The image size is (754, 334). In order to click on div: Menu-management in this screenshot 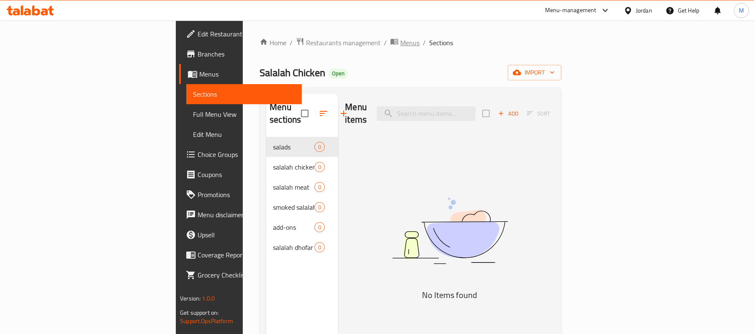, I will do `click(570, 10)`.